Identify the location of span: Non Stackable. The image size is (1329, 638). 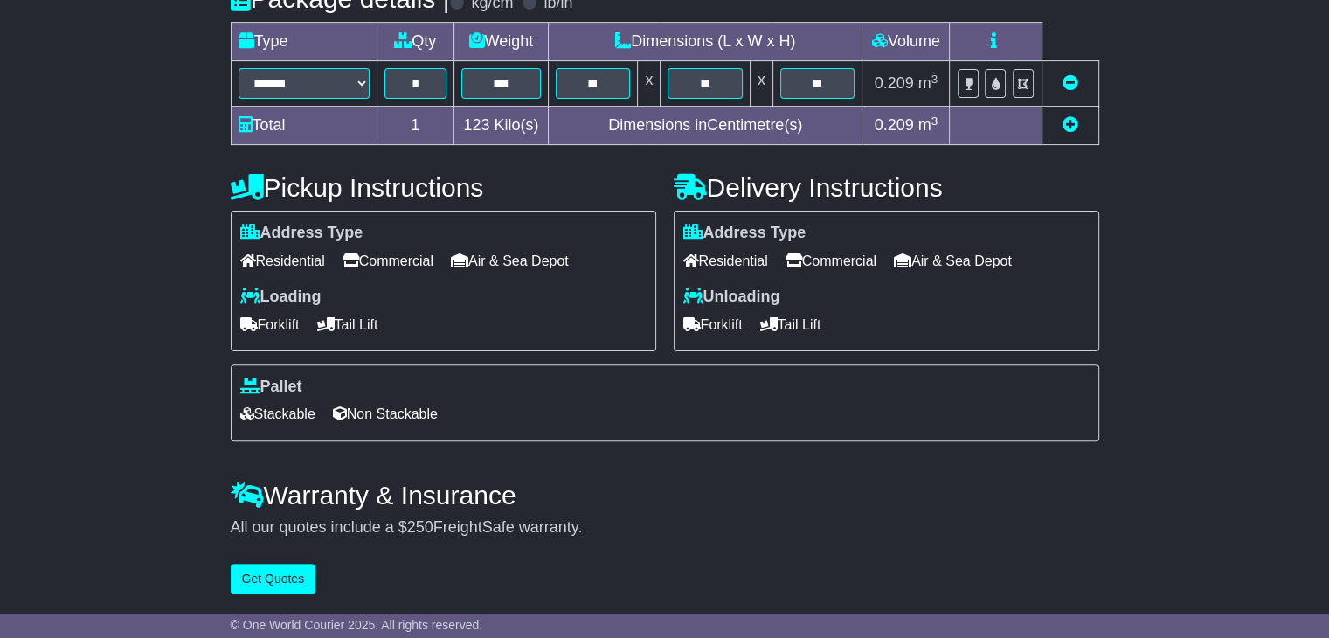
(385, 413).